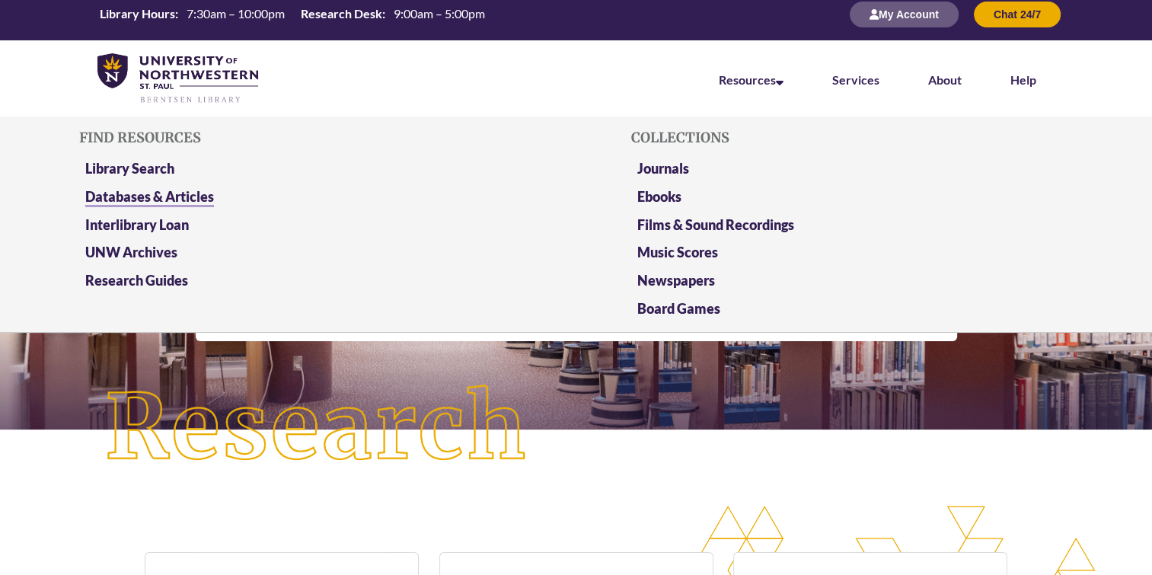 This screenshot has width=1152, height=575. What do you see at coordinates (904, 14) in the screenshot?
I see `a: My Account` at bounding box center [904, 14].